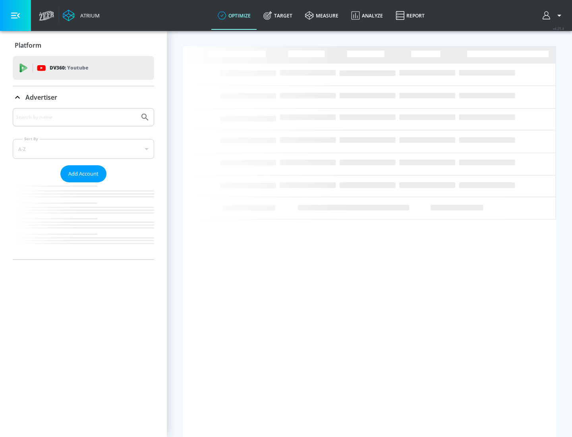 This screenshot has height=437, width=572. What do you see at coordinates (83, 68) in the screenshot?
I see `div: DV360: Youtube` at bounding box center [83, 68].